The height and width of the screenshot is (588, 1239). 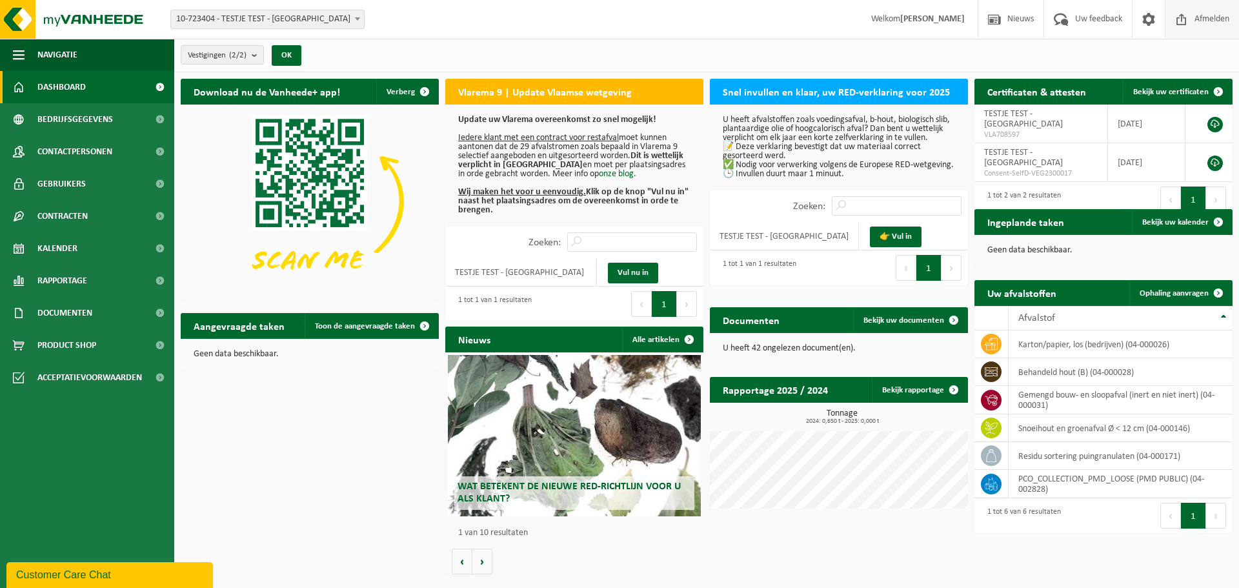 I want to click on b: Update uw Vlarema overeenkomst zo snel mogelijk!, so click(x=557, y=119).